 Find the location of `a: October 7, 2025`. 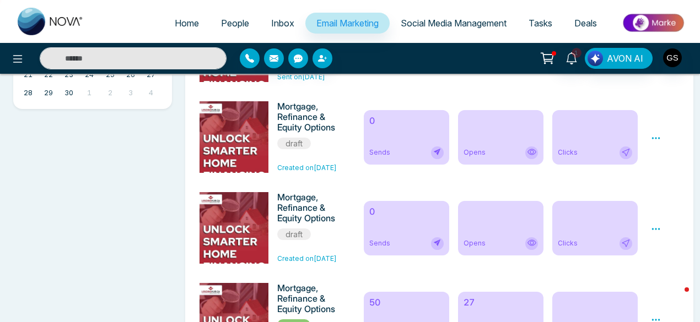

a: October 7, 2025 is located at coordinates (69, 112).